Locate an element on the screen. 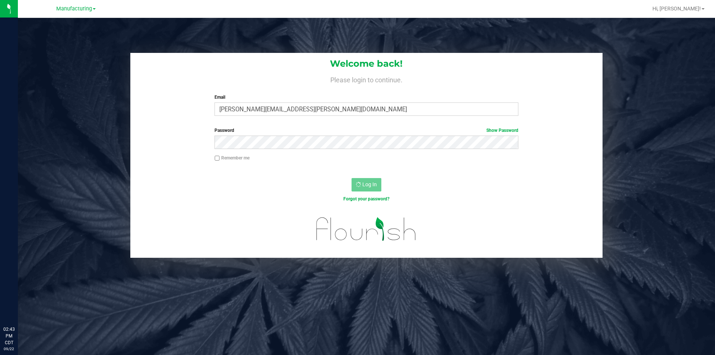 The height and width of the screenshot is (355, 715). label: Email is located at coordinates (366, 97).